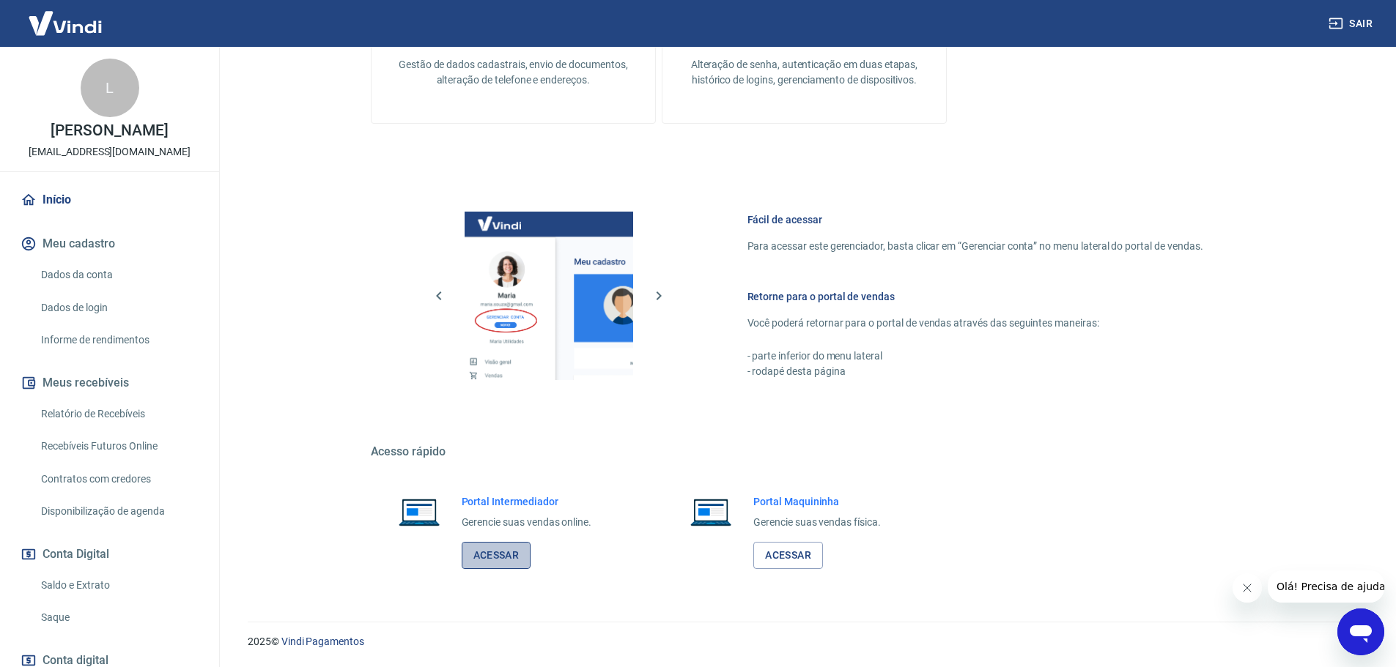 The width and height of the screenshot is (1396, 667). I want to click on a: Relatório de Recebíveis, so click(118, 414).